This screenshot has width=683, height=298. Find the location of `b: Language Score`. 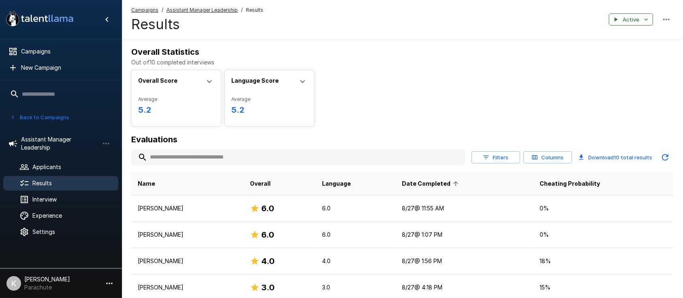

b: Language Score is located at coordinates (255, 80).